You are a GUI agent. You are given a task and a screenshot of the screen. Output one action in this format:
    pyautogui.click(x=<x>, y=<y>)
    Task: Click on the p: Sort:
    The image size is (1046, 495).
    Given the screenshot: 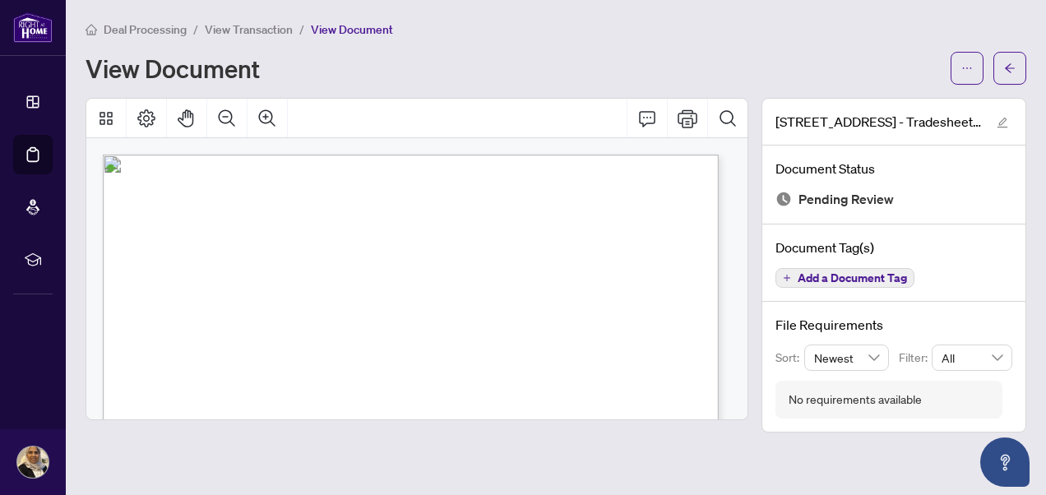 What is the action you would take?
    pyautogui.click(x=790, y=358)
    